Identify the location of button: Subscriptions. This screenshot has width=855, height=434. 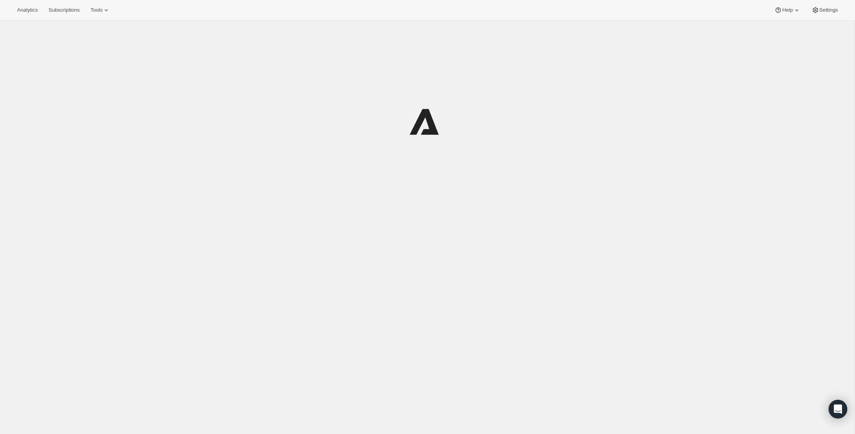
(64, 10).